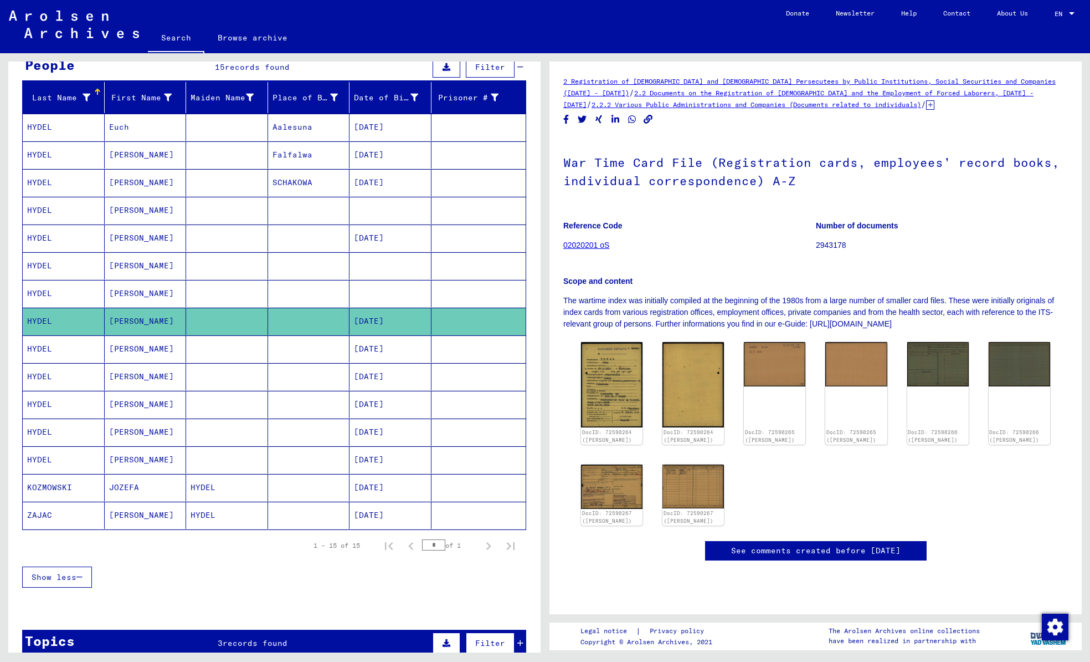 The height and width of the screenshot is (662, 1090). Describe the element at coordinates (411, 545) in the screenshot. I see `button: Previous page` at that location.